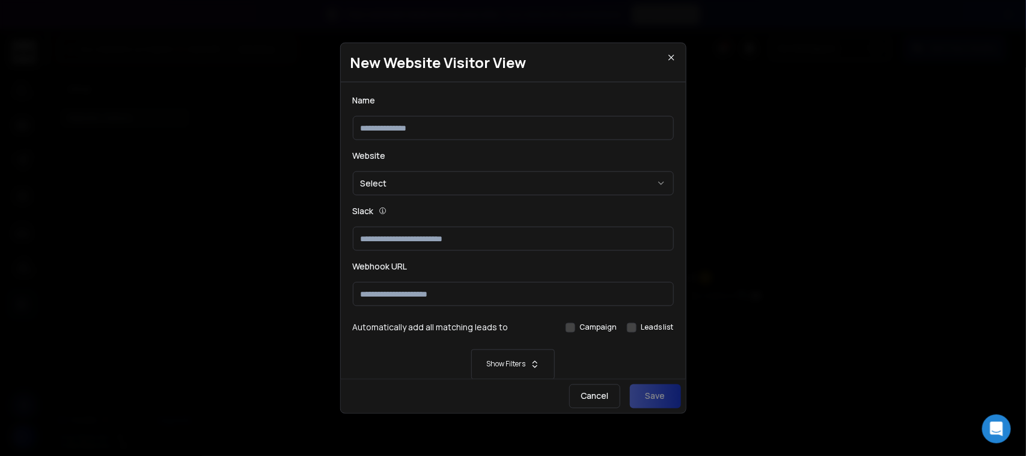 This screenshot has height=456, width=1026. I want to click on label: Campaign, so click(599, 328).